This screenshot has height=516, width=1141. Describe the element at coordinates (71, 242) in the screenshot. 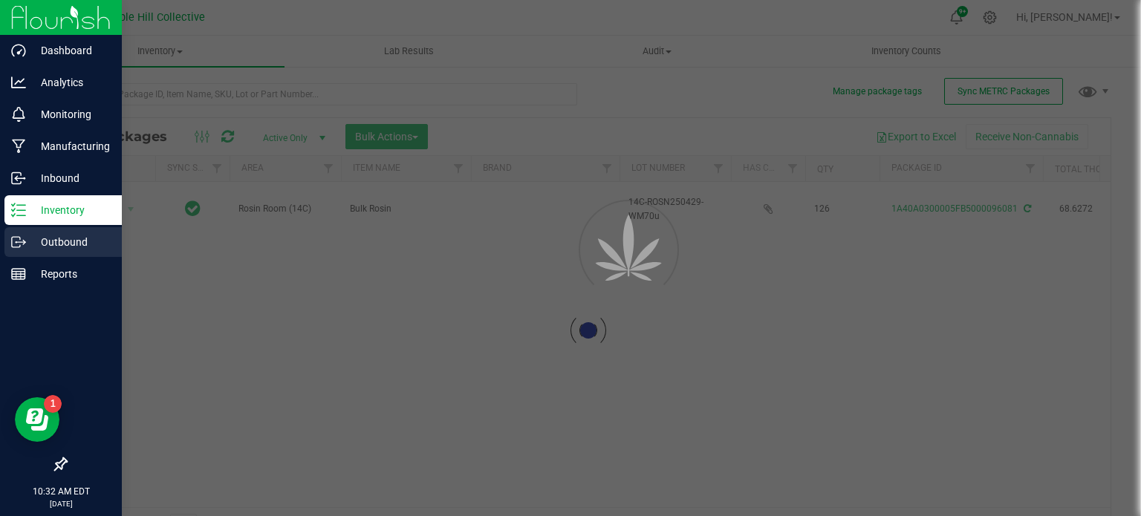

I see `p: Outbound` at that location.